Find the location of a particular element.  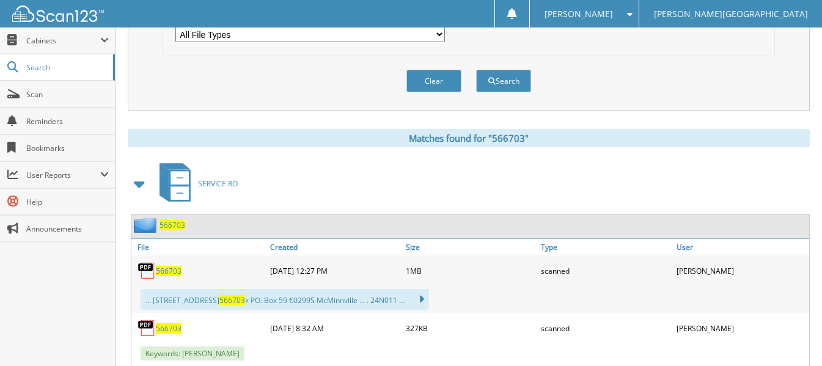

div: Chat Widget is located at coordinates (791, 337).